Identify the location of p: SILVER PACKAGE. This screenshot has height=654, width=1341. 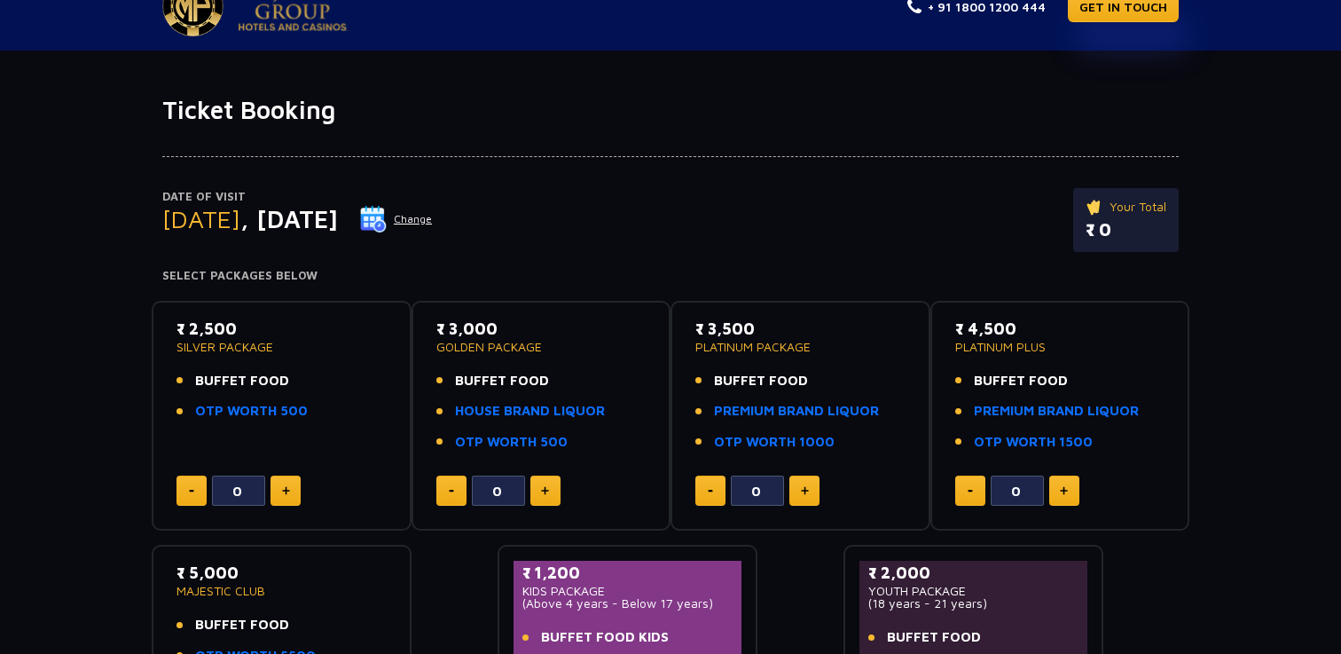
(281, 347).